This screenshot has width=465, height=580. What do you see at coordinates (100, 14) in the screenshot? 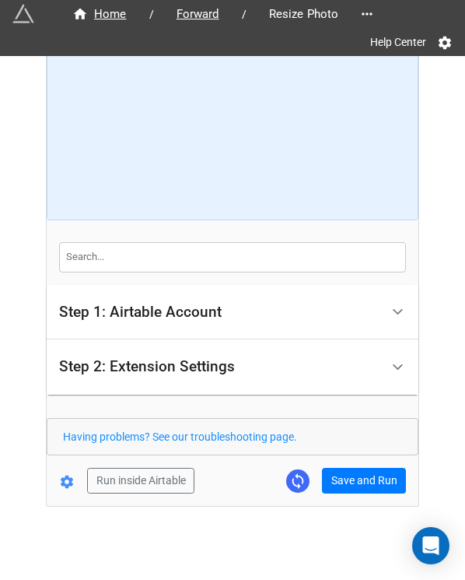
I see `a: Home` at bounding box center [100, 14].